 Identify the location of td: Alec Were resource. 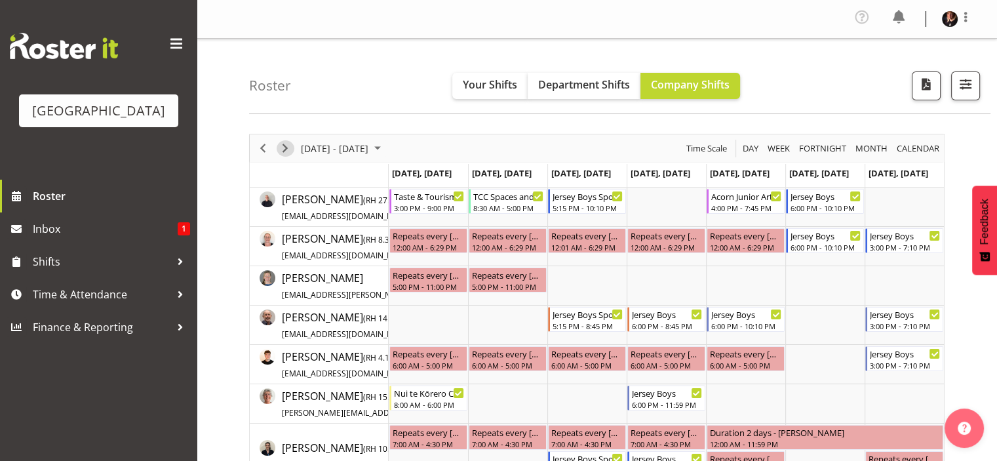
(319, 325).